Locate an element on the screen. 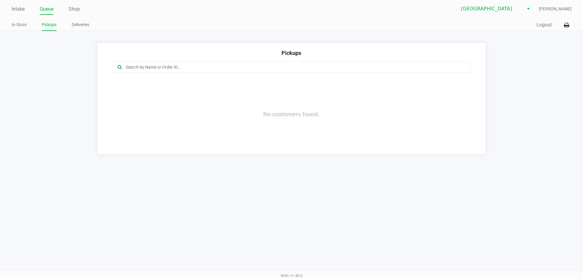 The width and height of the screenshot is (583, 279). span: Pickups is located at coordinates (291, 53).